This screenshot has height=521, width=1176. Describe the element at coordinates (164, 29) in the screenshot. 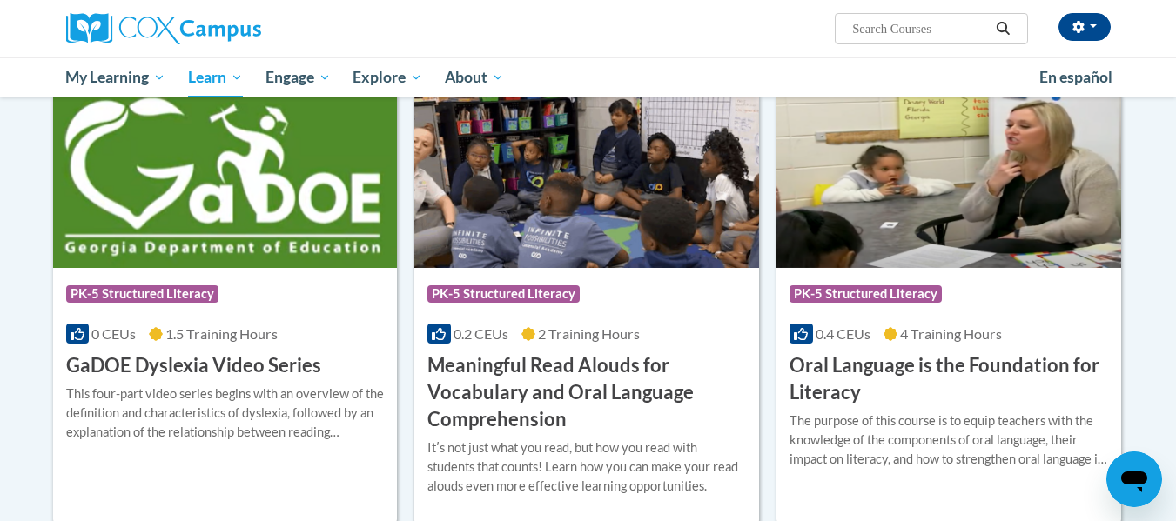

I see `img: Cox Campus` at that location.